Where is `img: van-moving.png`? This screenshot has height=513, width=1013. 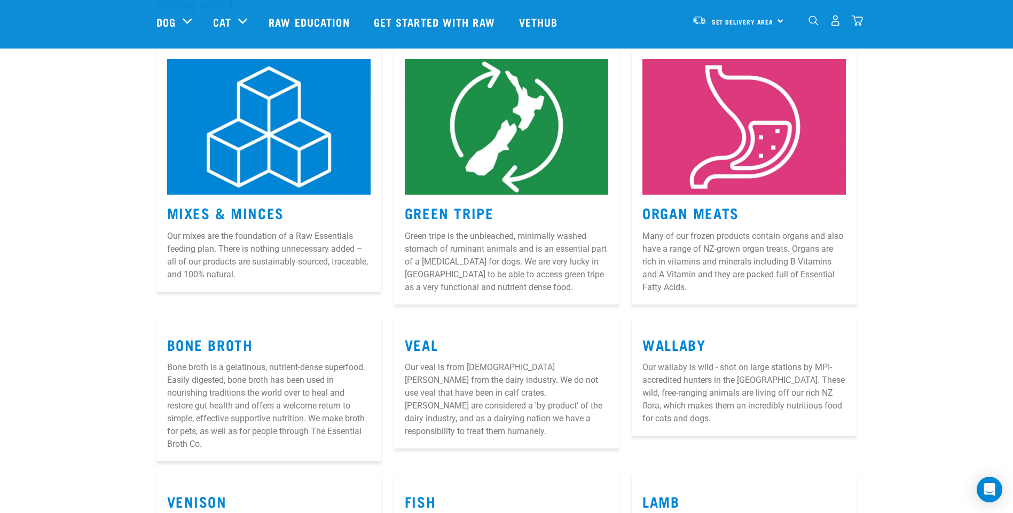
img: van-moving.png is located at coordinates (699, 20).